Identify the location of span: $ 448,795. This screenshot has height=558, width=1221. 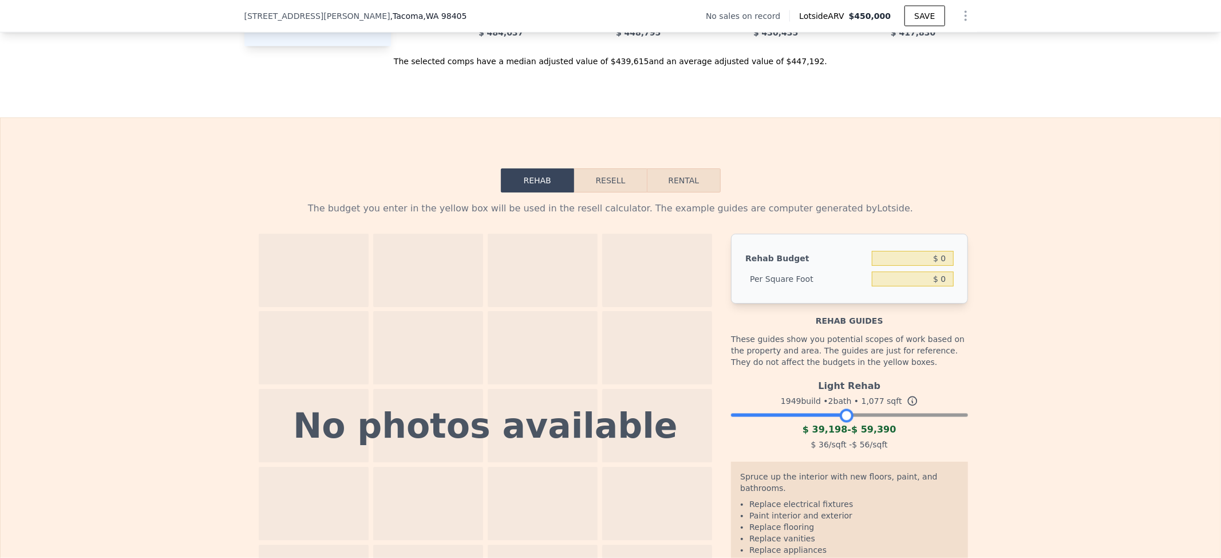
(638, 33).